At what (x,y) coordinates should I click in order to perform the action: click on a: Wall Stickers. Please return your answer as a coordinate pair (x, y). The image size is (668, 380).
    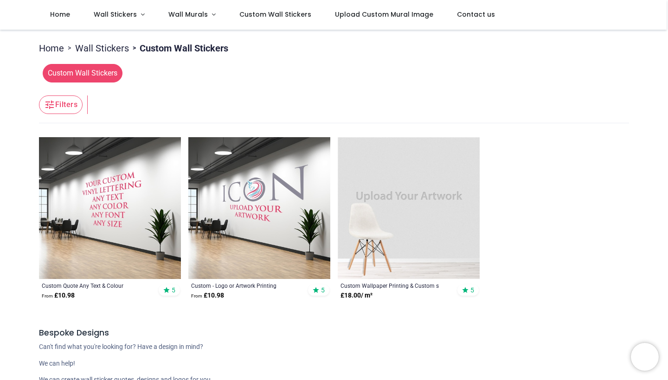
    Looking at the image, I should click on (102, 48).